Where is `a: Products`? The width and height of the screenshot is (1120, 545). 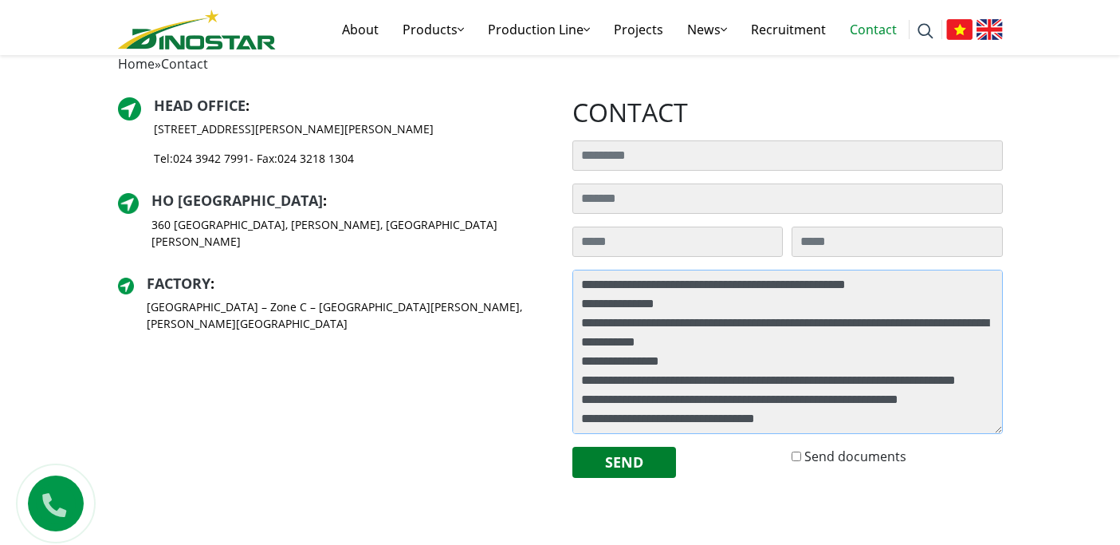
a: Products is located at coordinates (433, 29).